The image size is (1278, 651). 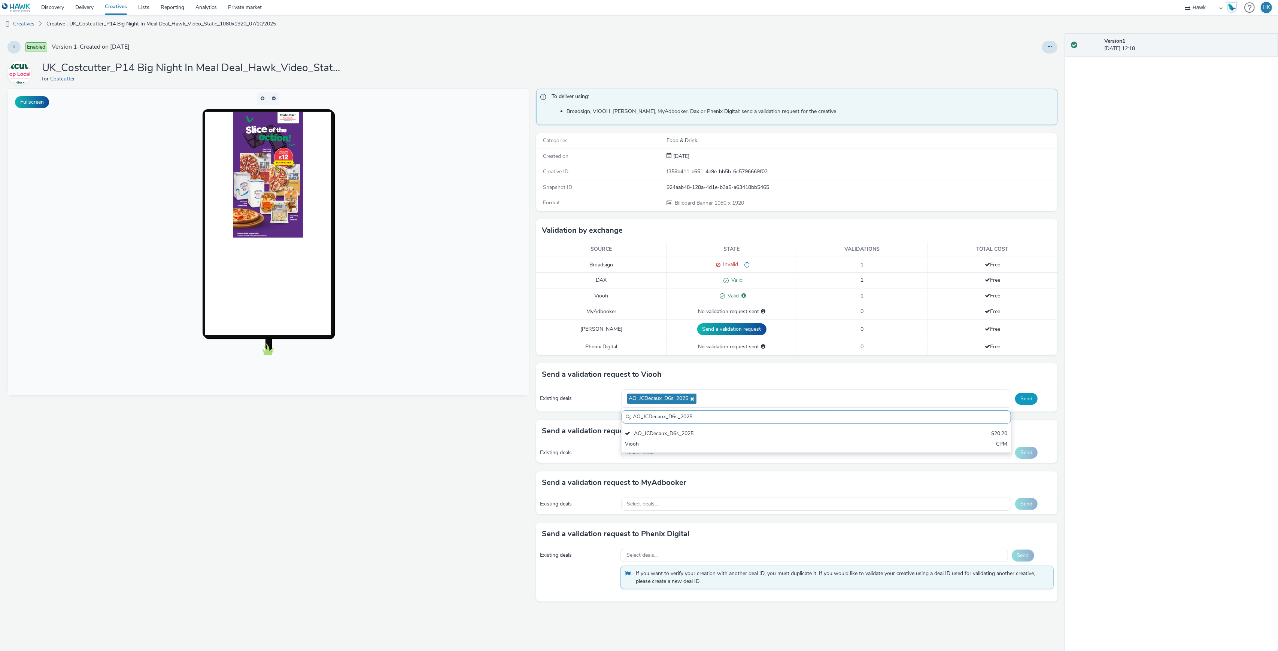 I want to click on th: State, so click(x=731, y=249).